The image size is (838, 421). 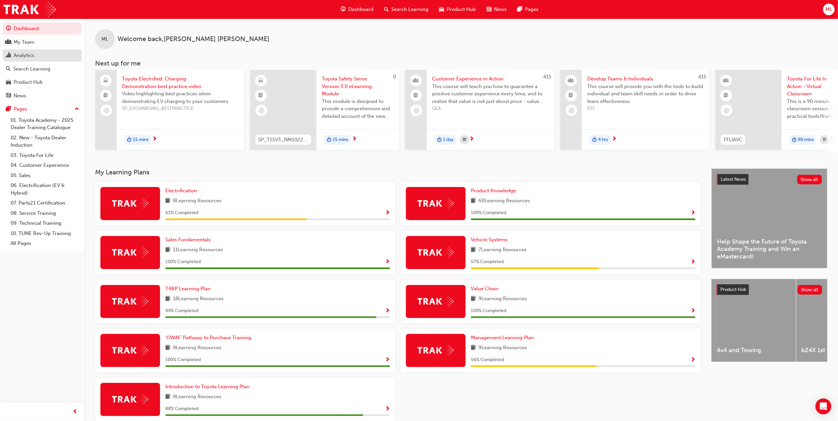 What do you see at coordinates (487, 360) in the screenshot?
I see `span: 56 % Completed` at bounding box center [487, 360].